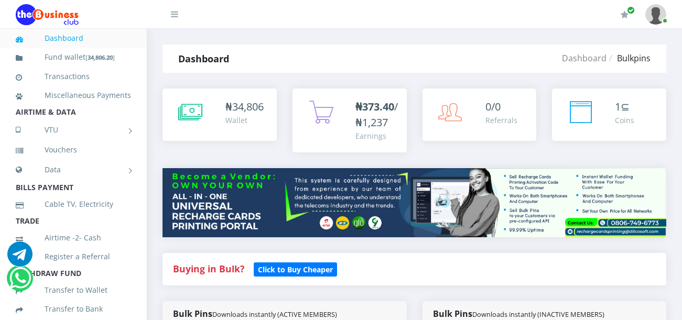 The height and width of the screenshot is (320, 682). I want to click on span: Renew/Upgrade Subscription, so click(630, 10).